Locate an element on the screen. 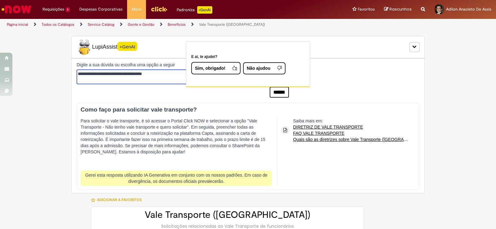  span: Adicionar a Favoritos is located at coordinates (119, 200).